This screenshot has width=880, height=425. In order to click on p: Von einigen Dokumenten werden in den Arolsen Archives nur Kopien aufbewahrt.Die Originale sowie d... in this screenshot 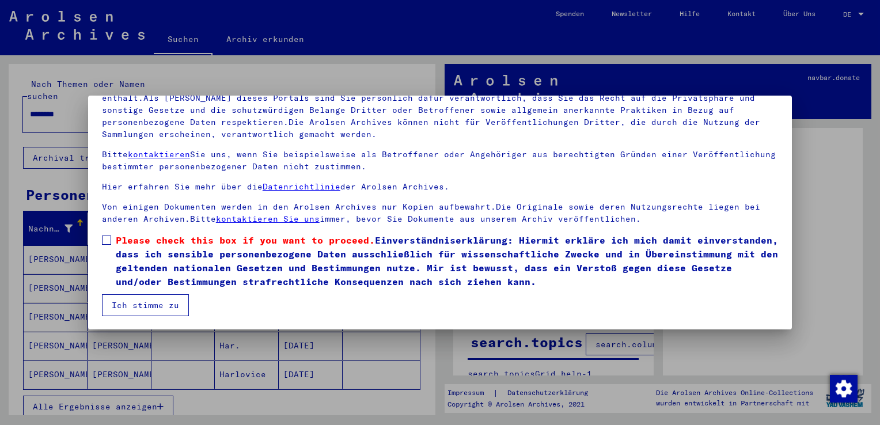, I will do `click(440, 213)`.